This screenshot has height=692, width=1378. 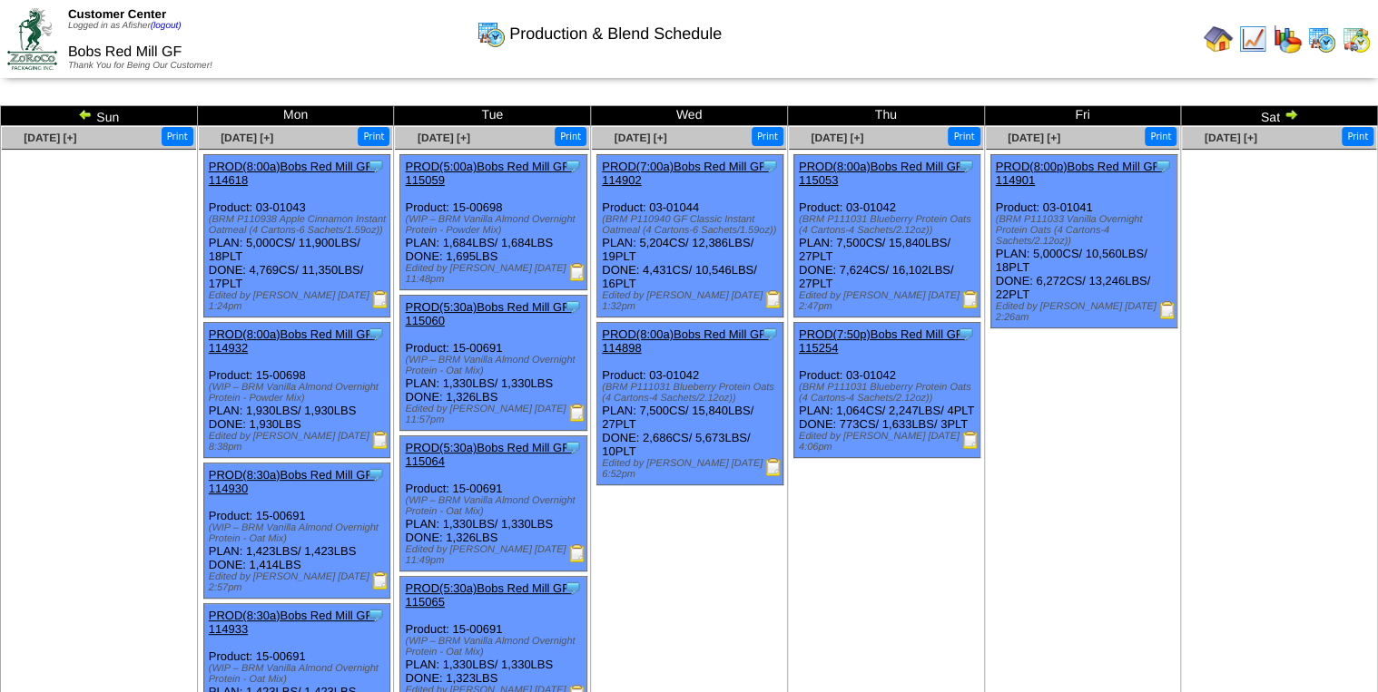 What do you see at coordinates (1083, 241) in the screenshot?
I see `div: Product: 03-01041 PLAN: 5,000CS / 10,560LBS / 18PLT DONE: 6,272CS / 13,246LBS / 22PLT` at bounding box center [1083, 241].